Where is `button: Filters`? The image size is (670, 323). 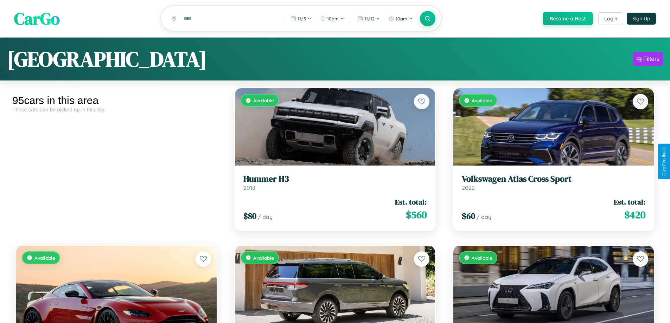
button: Filters is located at coordinates (648, 59).